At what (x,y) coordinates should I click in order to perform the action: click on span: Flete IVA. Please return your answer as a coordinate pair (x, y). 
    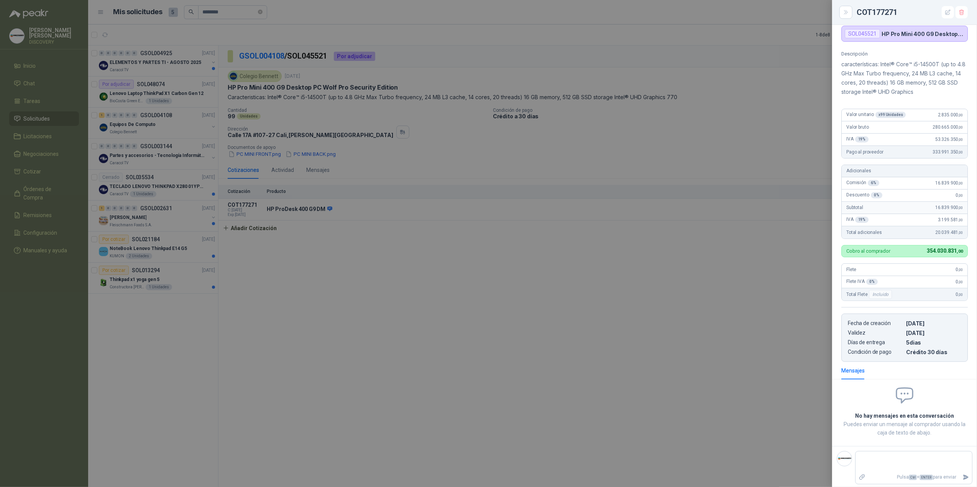
    Looking at the image, I should click on (862, 282).